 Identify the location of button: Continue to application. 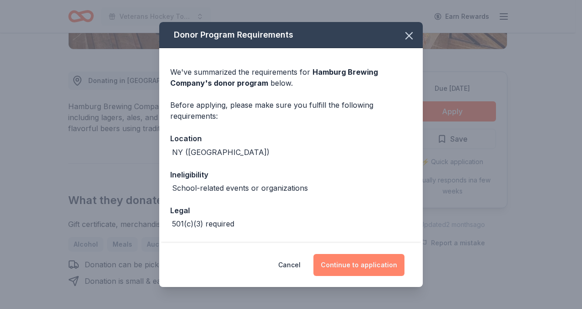
(359, 265).